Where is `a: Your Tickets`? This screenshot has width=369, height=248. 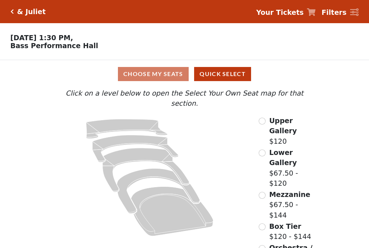
a: Your Tickets is located at coordinates (286, 12).